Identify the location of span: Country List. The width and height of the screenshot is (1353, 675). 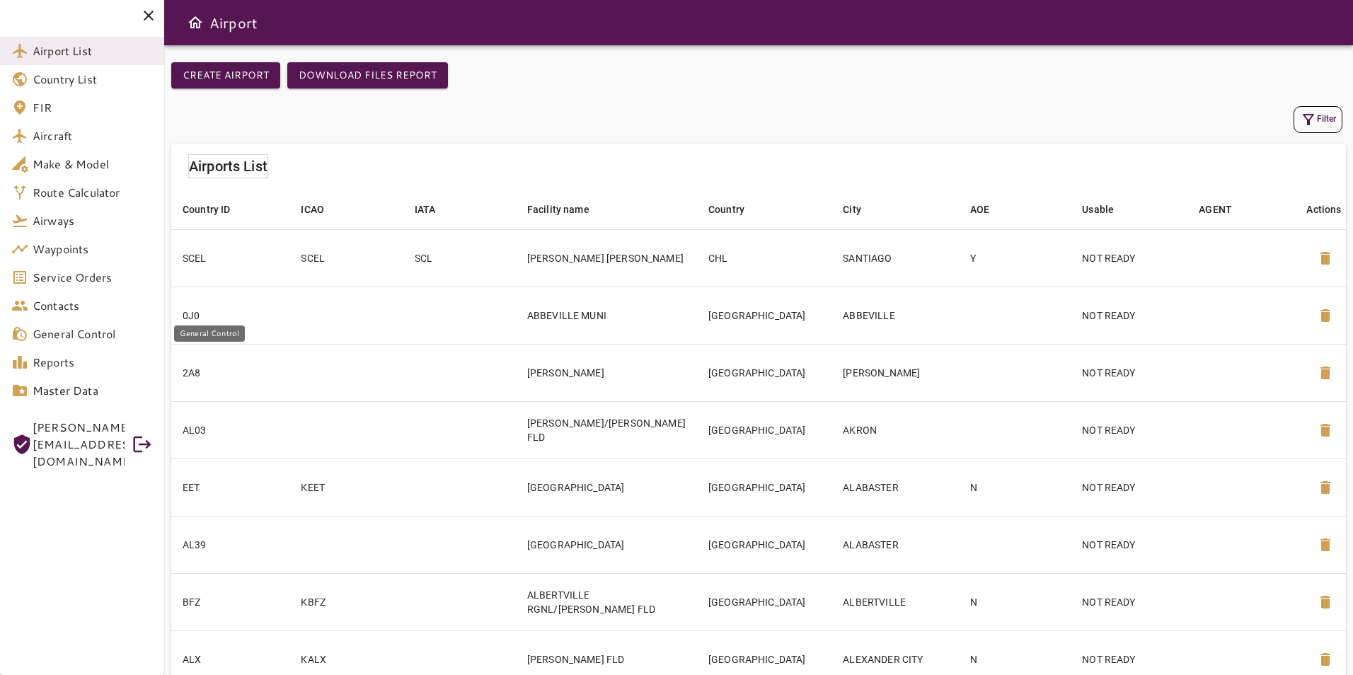
(93, 79).